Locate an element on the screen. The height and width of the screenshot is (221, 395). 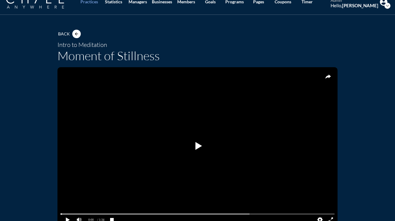
span: Back is located at coordinates (64, 34).